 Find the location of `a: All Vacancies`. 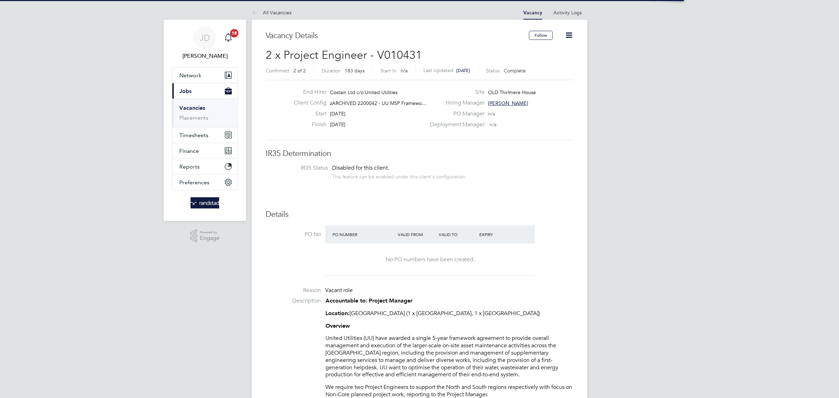

a: All Vacancies is located at coordinates (272, 13).